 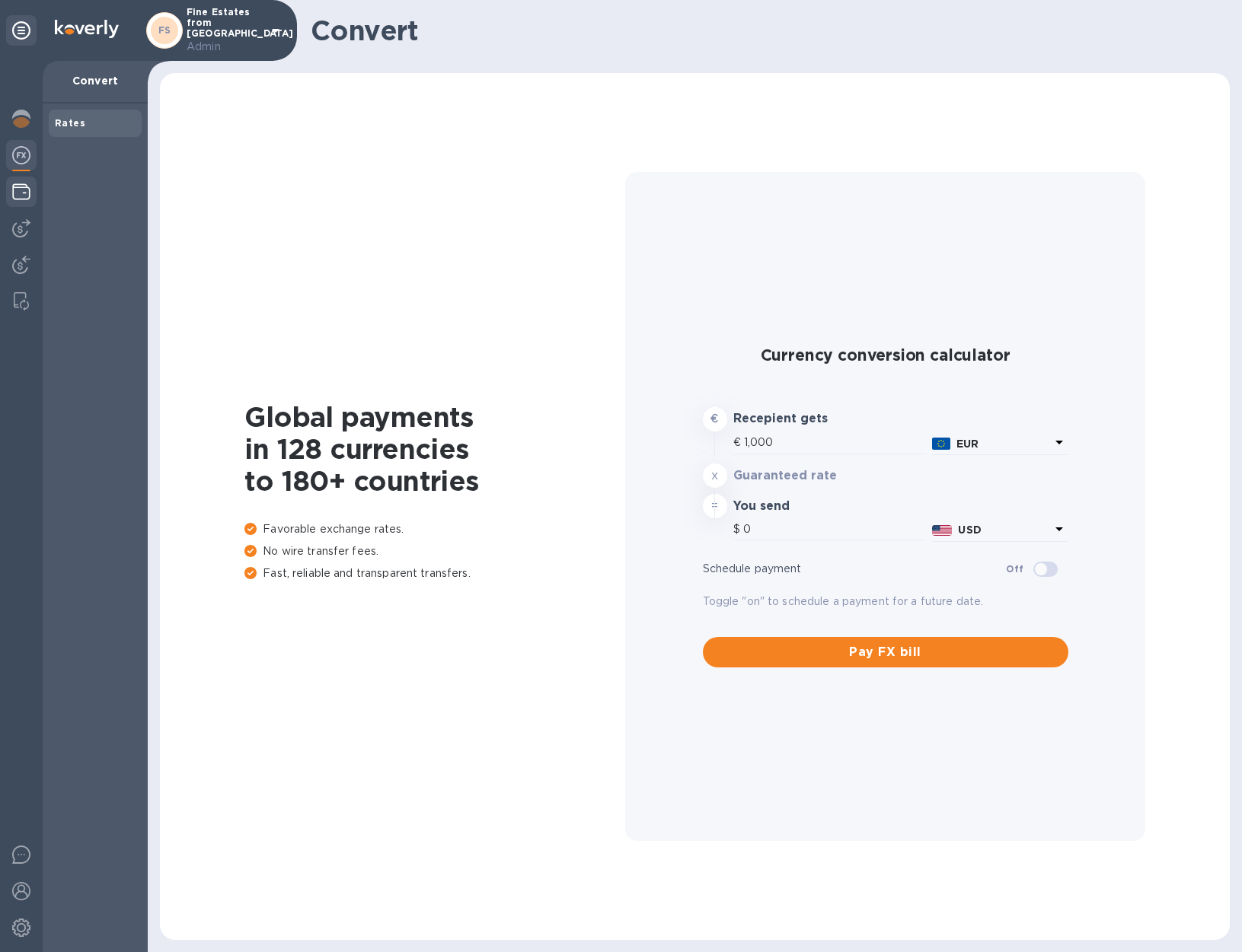 I want to click on b: USD, so click(x=969, y=530).